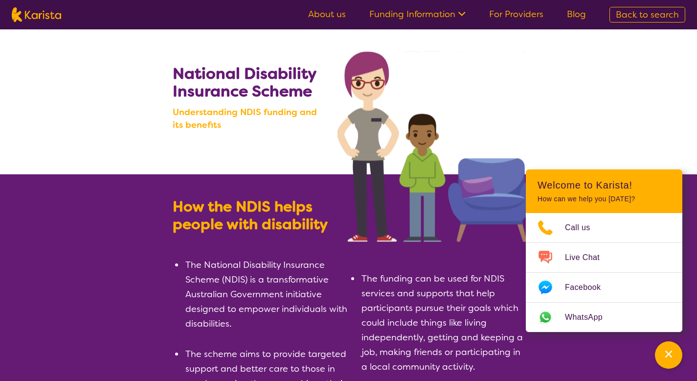 This screenshot has width=697, height=381. Describe the element at coordinates (647, 15) in the screenshot. I see `span: Back to search` at that location.